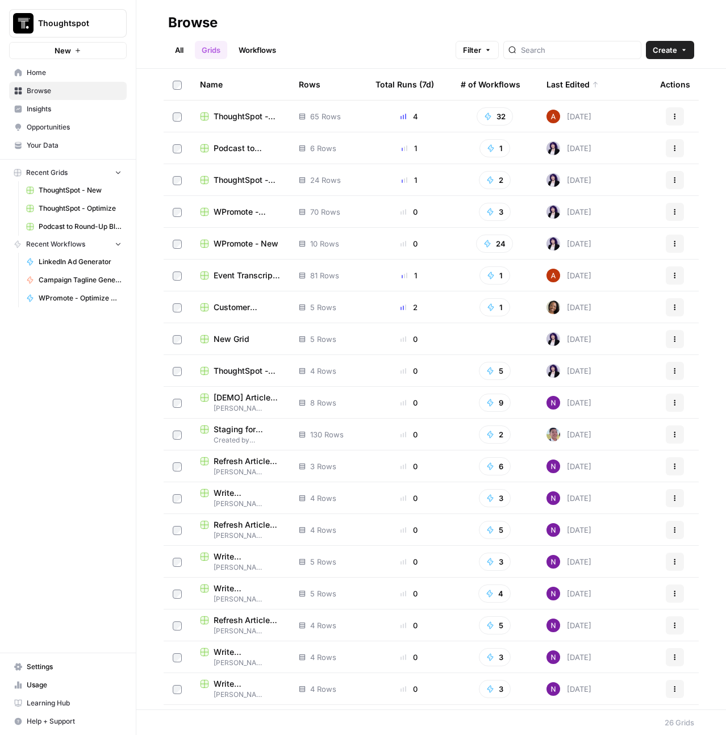  What do you see at coordinates (240, 244) in the screenshot?
I see `a: WPromote - New` at bounding box center [240, 244].